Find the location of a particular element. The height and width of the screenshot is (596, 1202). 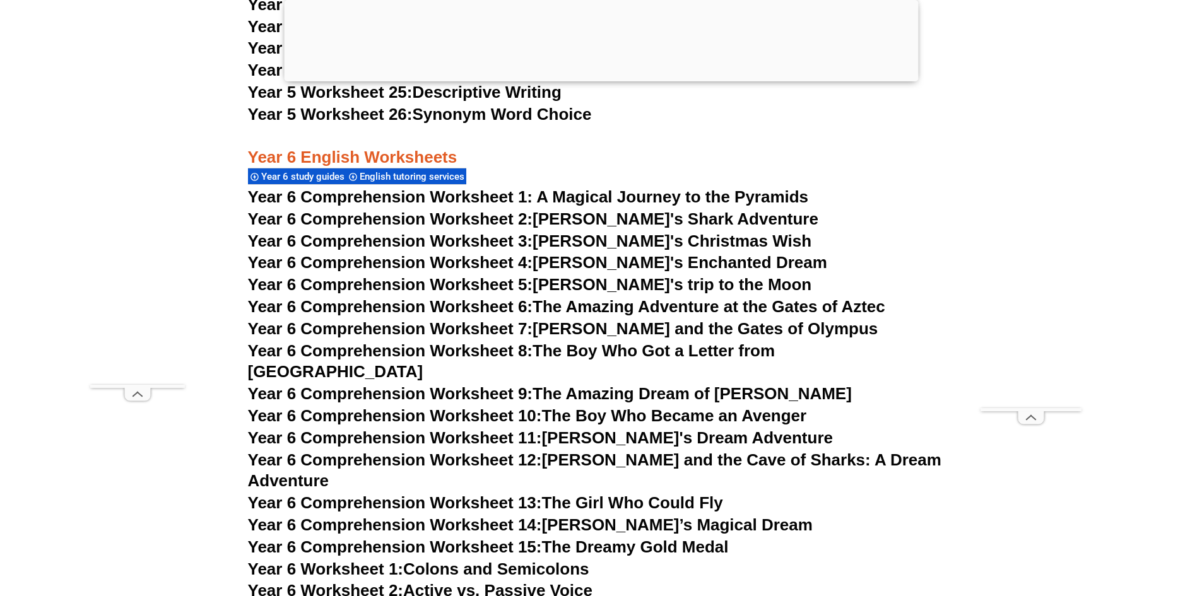

span: Year 6 Comprehension Worksheet 10: is located at coordinates (395, 416).